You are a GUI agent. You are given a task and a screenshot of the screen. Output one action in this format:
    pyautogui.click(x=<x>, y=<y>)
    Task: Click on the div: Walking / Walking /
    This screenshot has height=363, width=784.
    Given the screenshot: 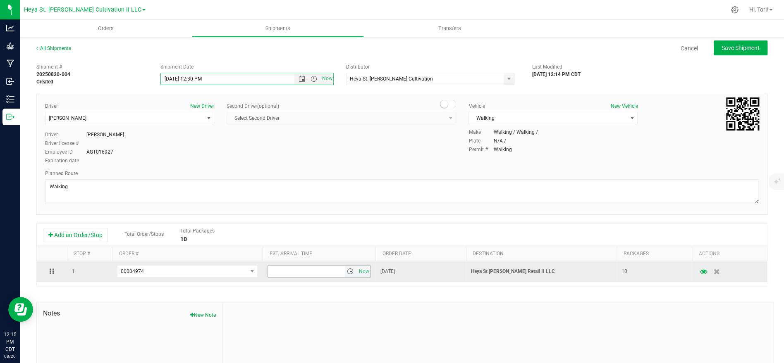 What is the action you would take?
    pyautogui.click(x=515, y=132)
    